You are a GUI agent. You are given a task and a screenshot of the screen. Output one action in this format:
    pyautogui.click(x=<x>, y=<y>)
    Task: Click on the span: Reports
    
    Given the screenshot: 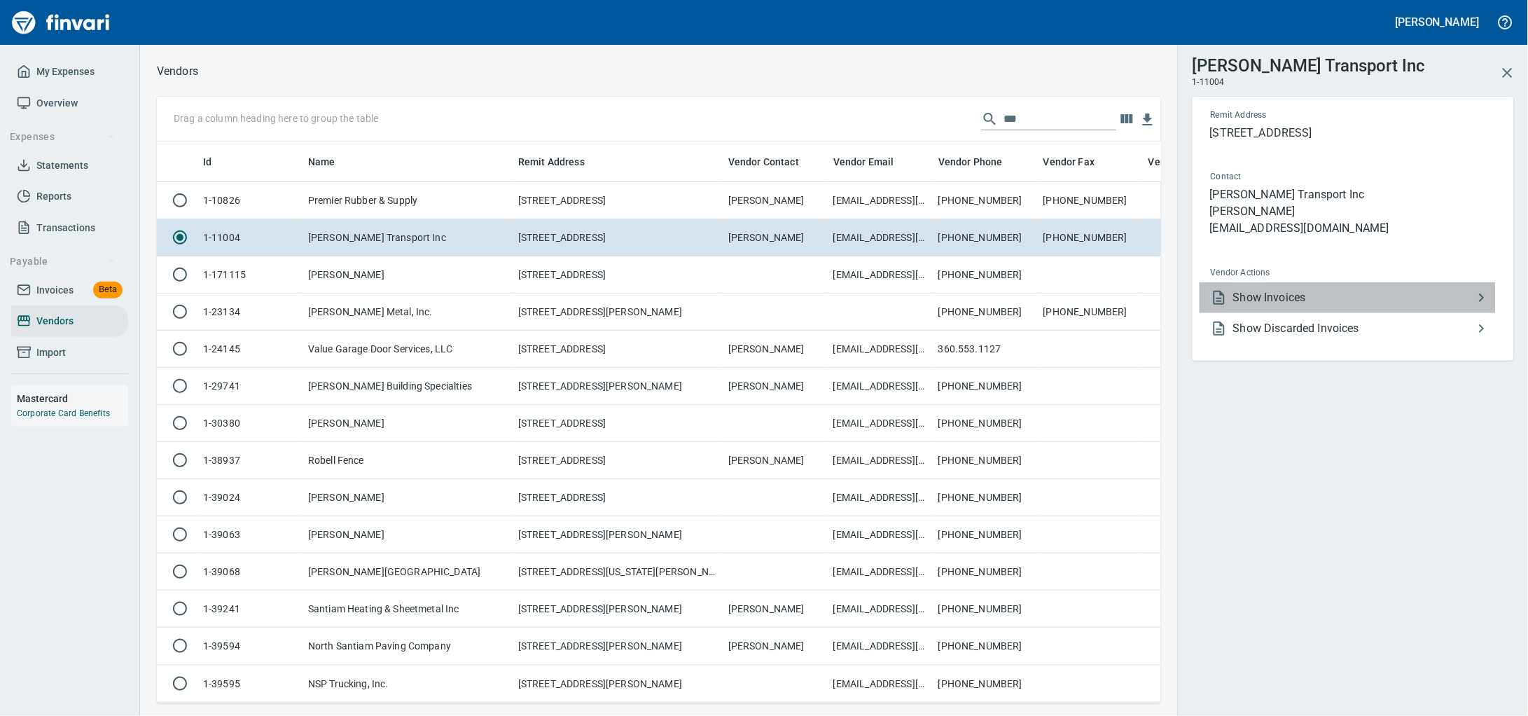 What is the action you would take?
    pyautogui.click(x=54, y=196)
    